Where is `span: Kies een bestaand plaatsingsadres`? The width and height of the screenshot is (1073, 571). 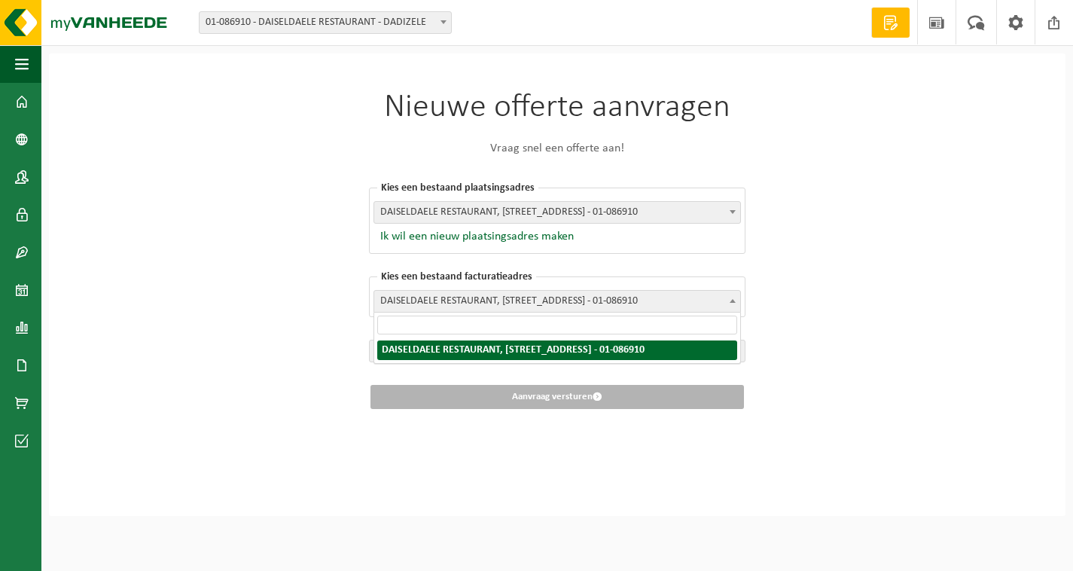
span: Kies een bestaand plaatsingsadres is located at coordinates (458, 188).